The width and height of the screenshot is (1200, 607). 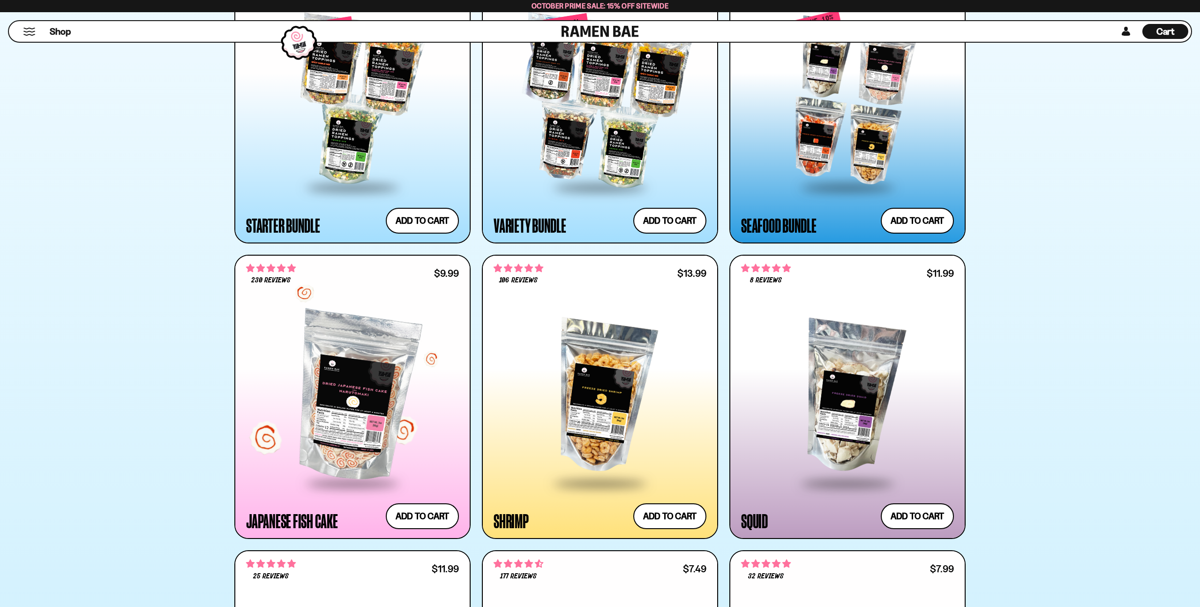 I want to click on span: 4.91 stars, so click(x=519, y=268).